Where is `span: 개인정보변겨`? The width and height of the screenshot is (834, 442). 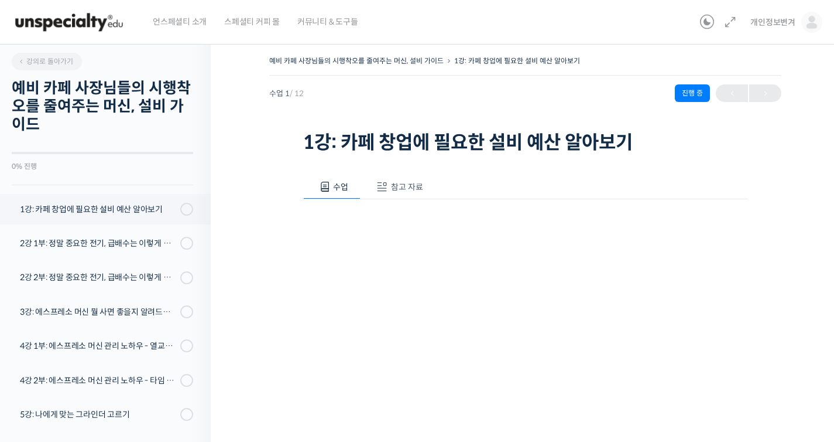
span: 개인정보변겨 is located at coordinates (773, 22).